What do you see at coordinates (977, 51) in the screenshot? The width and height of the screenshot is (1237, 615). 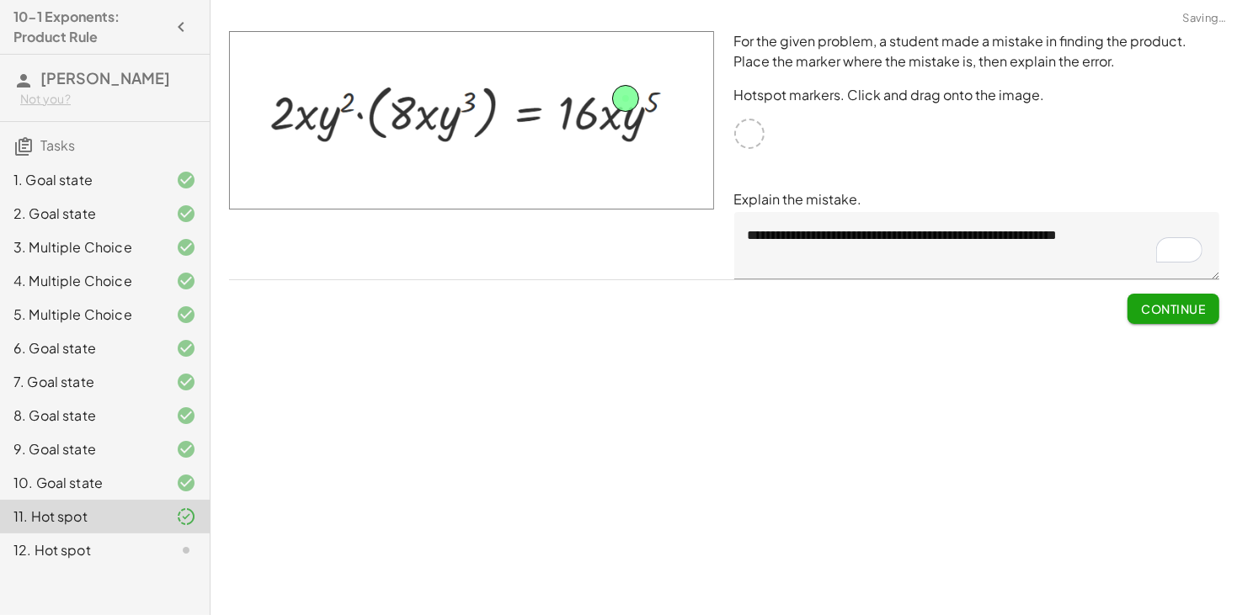 I see `p: For the given problem, a student made a mistake in finding the product. Place the marker where th...` at bounding box center [977, 51].